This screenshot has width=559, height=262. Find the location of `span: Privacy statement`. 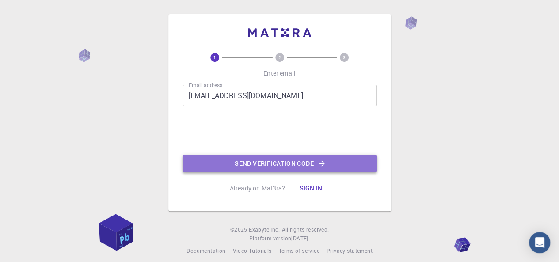

span: Privacy statement is located at coordinates (349, 250).